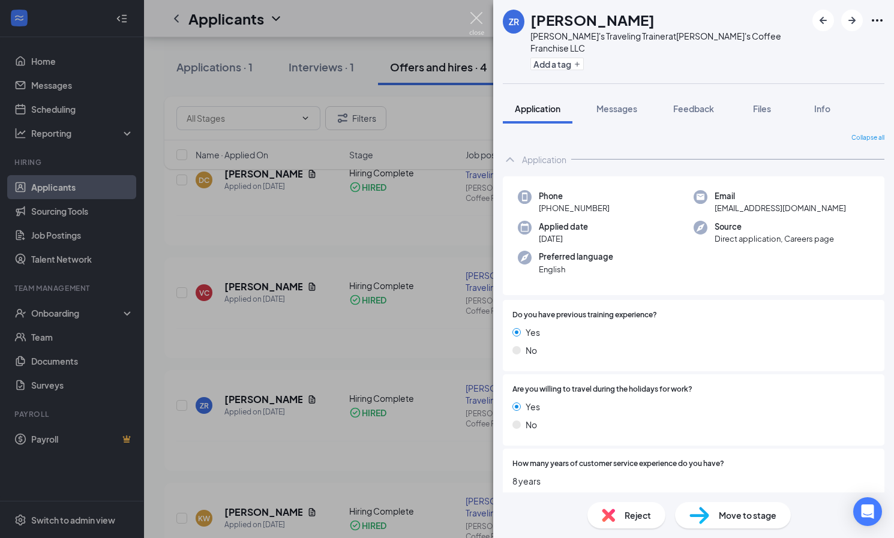  What do you see at coordinates (762, 109) in the screenshot?
I see `span: Files` at bounding box center [762, 109].